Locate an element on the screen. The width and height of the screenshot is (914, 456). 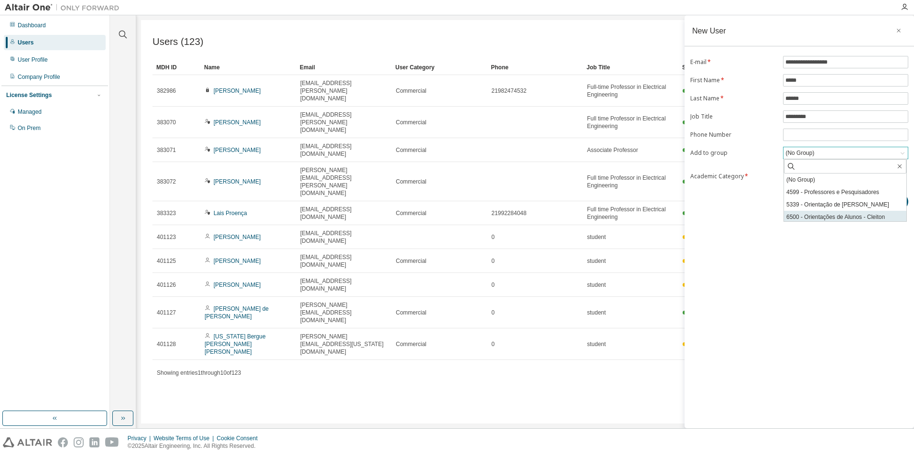
span: 21982474532 is located at coordinates (509, 91).